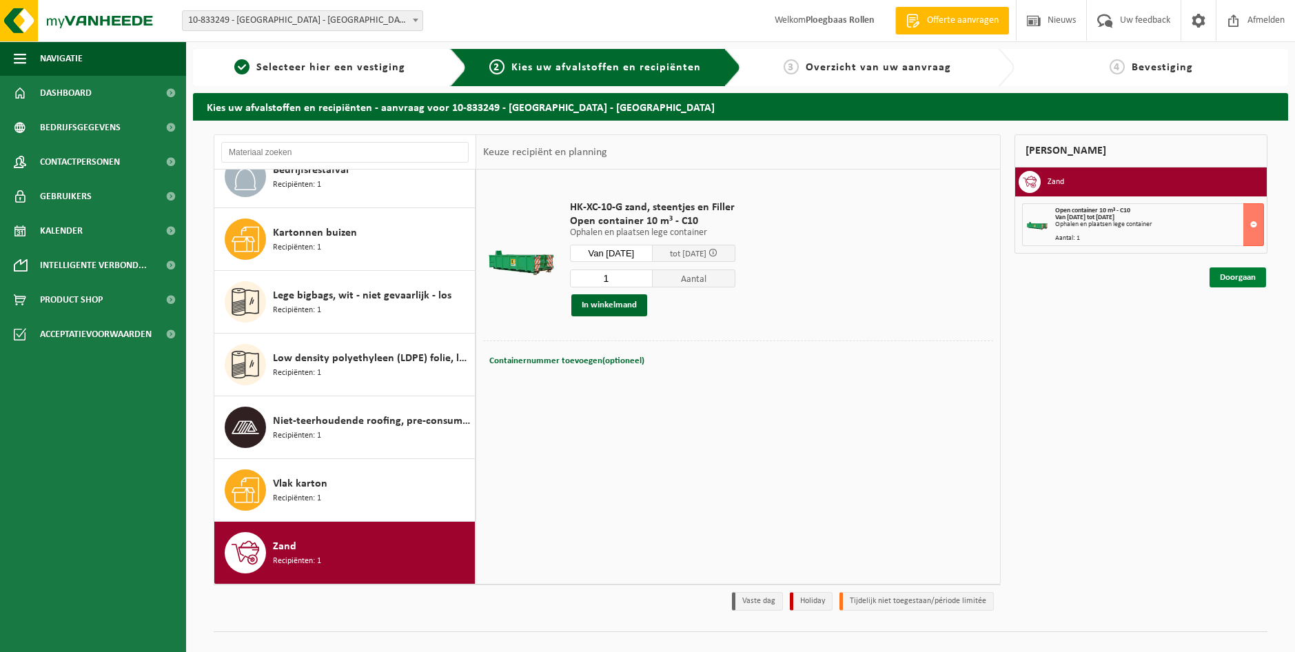 This screenshot has height=652, width=1295. I want to click on span: Kartonnen buizen, so click(315, 233).